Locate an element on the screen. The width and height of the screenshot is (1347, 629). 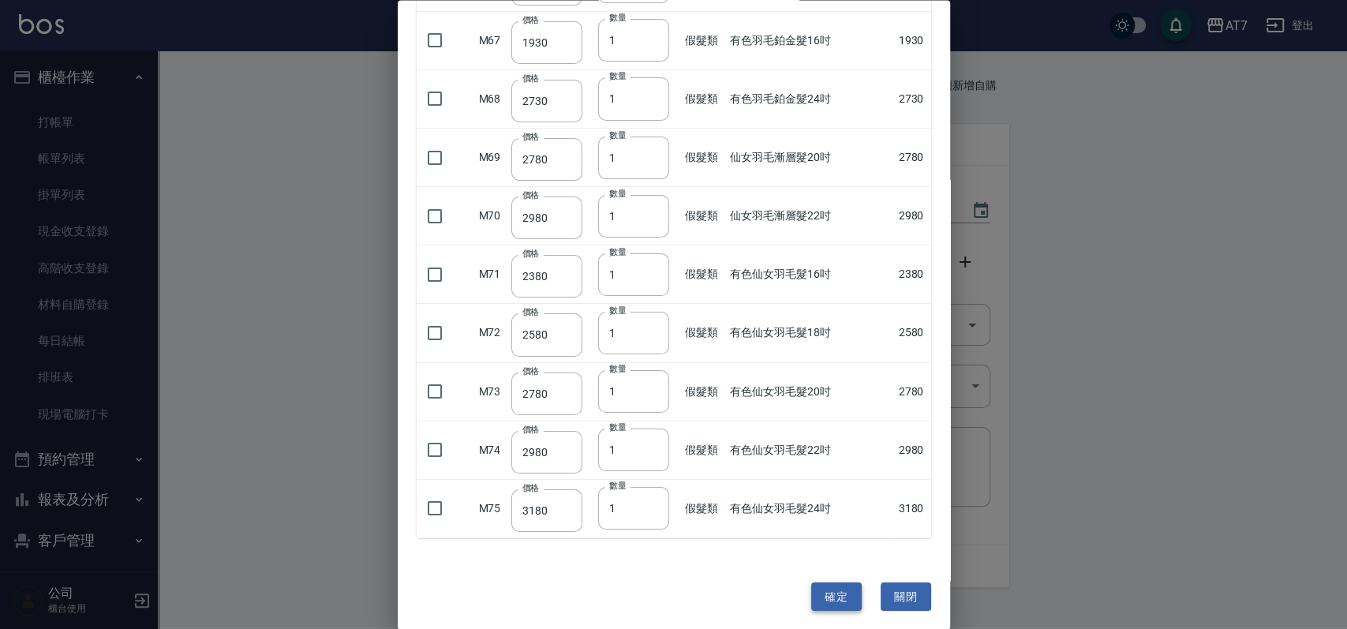
td: M70 is located at coordinates (491, 215).